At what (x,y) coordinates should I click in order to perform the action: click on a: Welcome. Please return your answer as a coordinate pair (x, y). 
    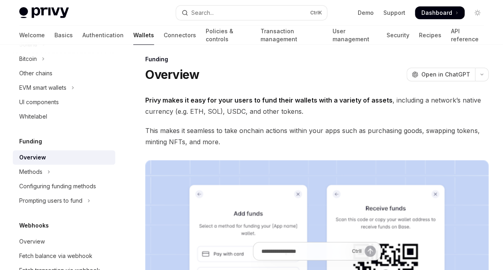
    Looking at the image, I should click on (32, 35).